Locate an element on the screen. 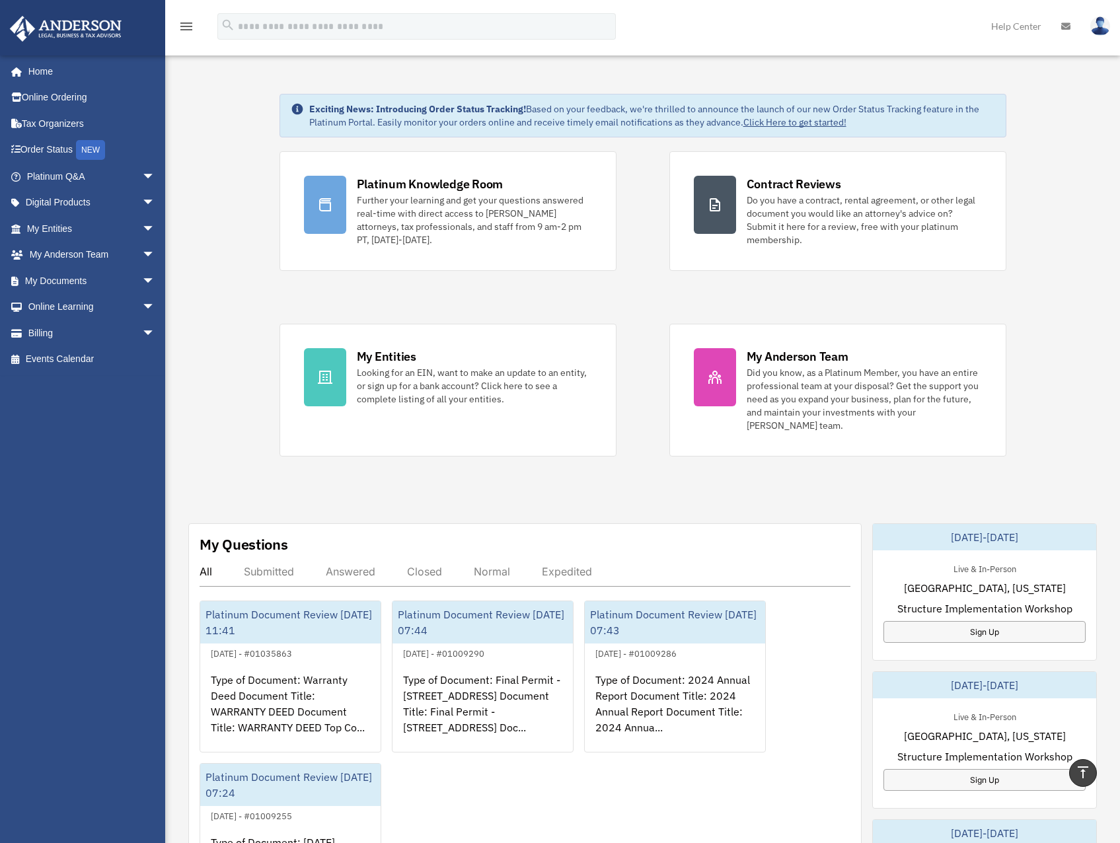 The height and width of the screenshot is (843, 1120). div: Based on your feedback, we're thrilled to announce the launch of our new Order Status Tracking fe... is located at coordinates (652, 116).